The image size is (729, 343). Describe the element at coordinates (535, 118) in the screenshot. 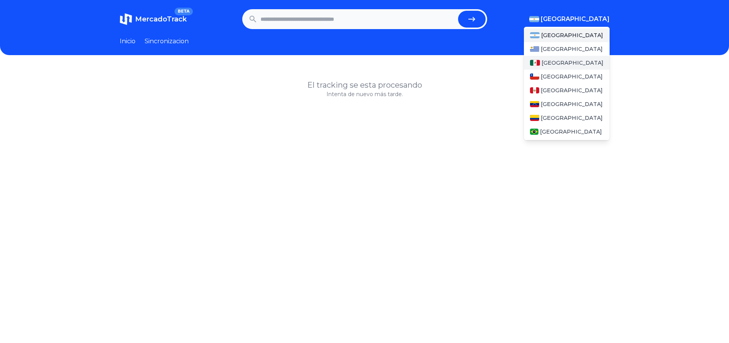

I see `img: Colombia` at that location.